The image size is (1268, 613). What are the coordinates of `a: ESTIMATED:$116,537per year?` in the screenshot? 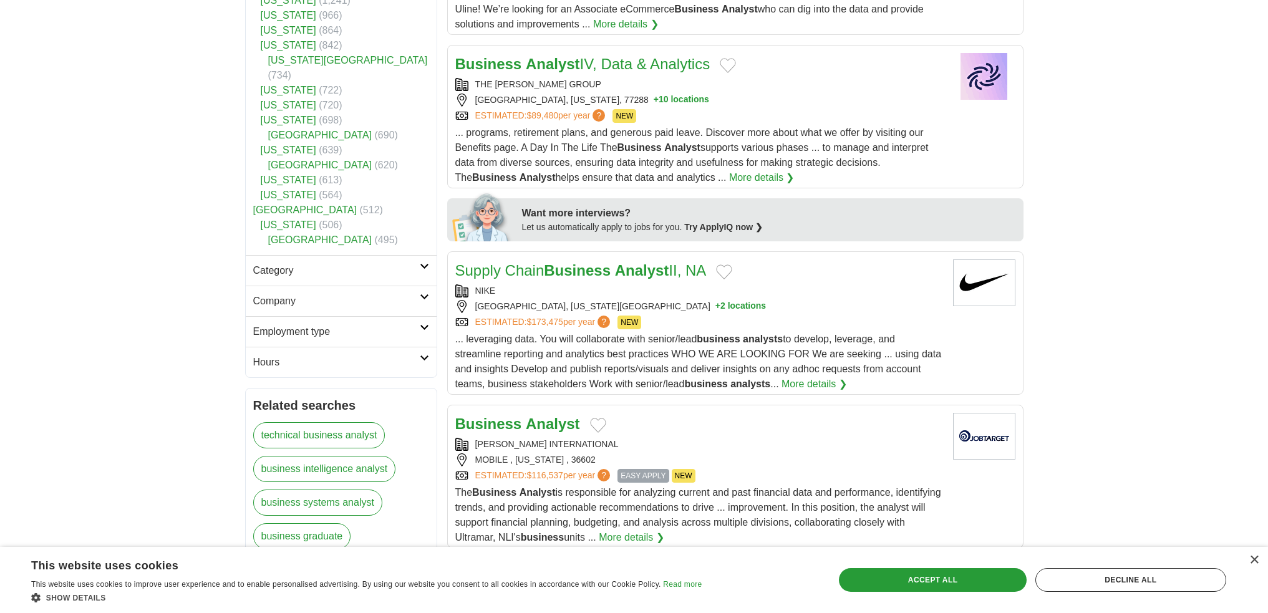 It's located at (544, 476).